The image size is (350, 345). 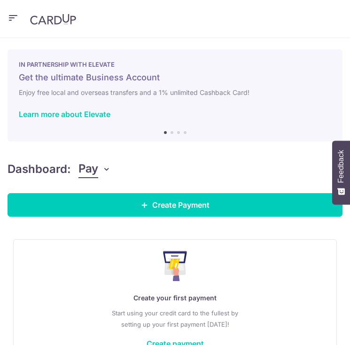 I want to click on button: Pay, so click(x=94, y=169).